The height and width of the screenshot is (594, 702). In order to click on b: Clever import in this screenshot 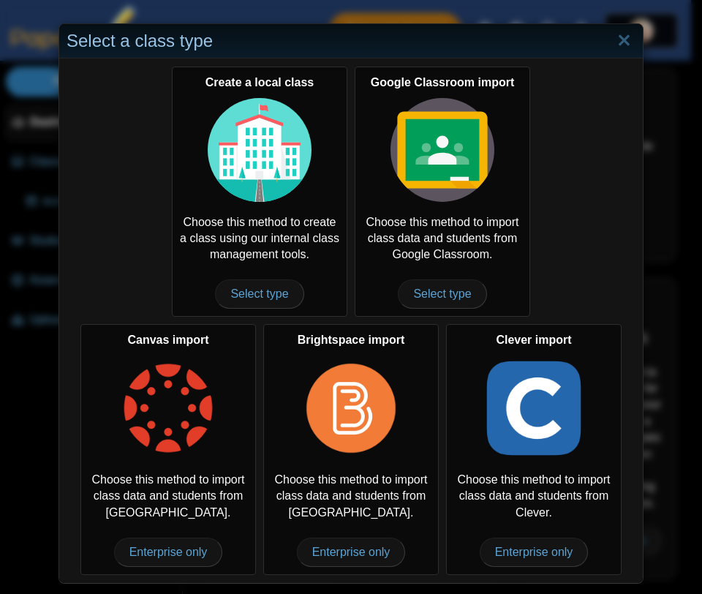, I will do `click(533, 339)`.